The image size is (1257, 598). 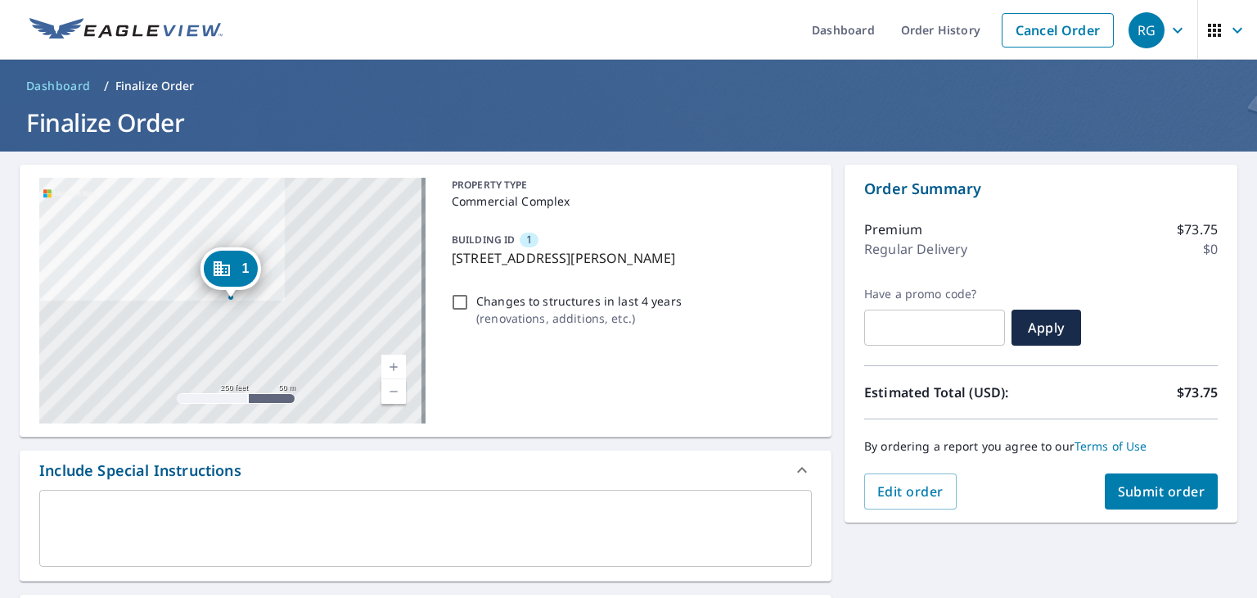 What do you see at coordinates (1046, 327) in the screenshot?
I see `button: Apply` at bounding box center [1046, 327].